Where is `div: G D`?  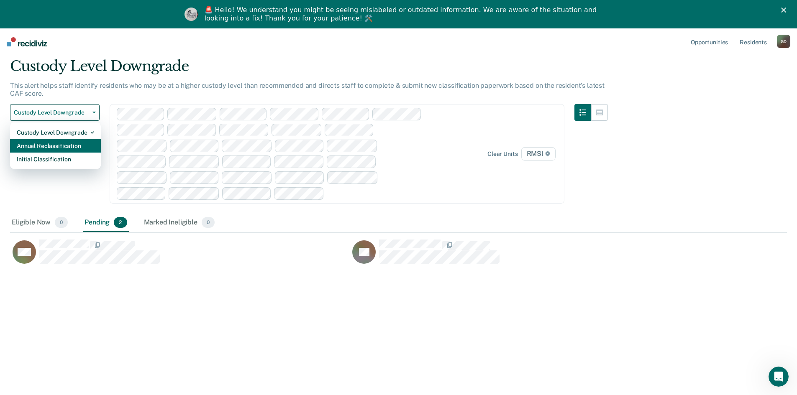 div: G D is located at coordinates (784, 41).